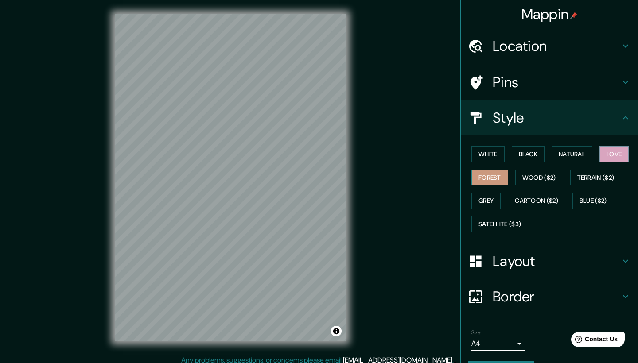 Image resolution: width=638 pixels, height=363 pixels. What do you see at coordinates (557, 118) in the screenshot?
I see `h4: Style` at bounding box center [557, 118].